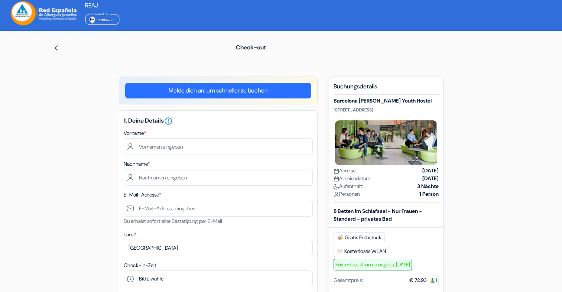 Image resolution: width=562 pixels, height=292 pixels. What do you see at coordinates (349, 186) in the screenshot?
I see `span: Aufenthalt:` at bounding box center [349, 186].